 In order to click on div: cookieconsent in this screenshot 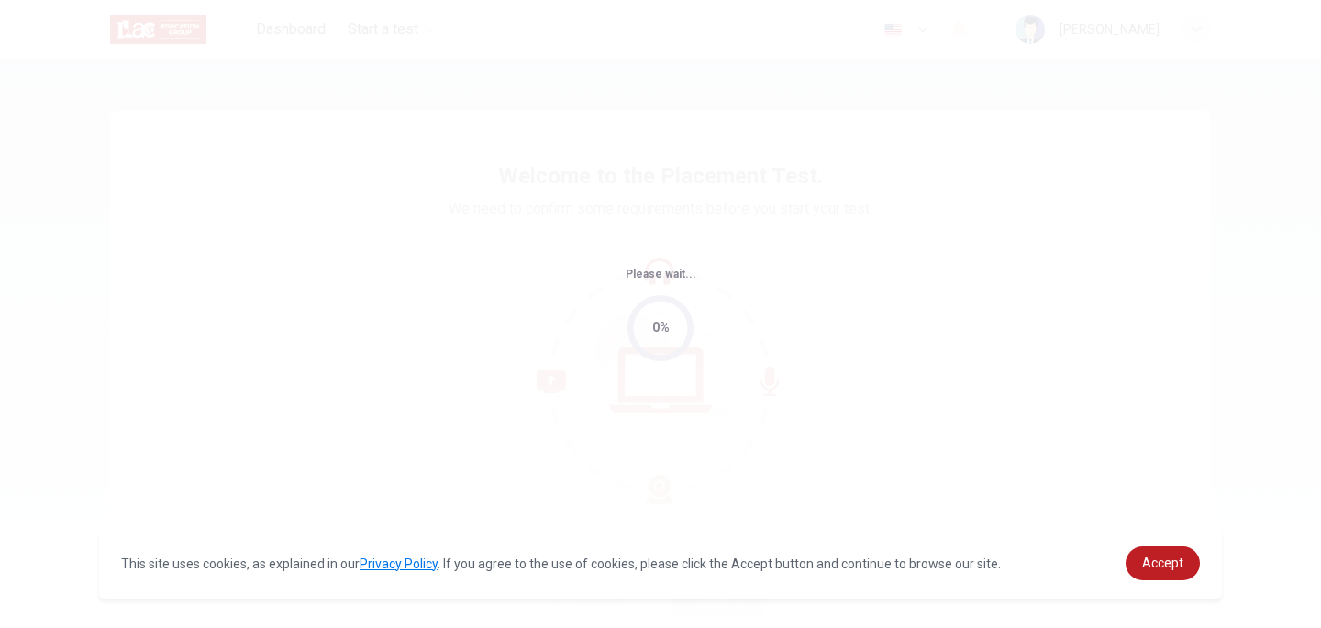, I will do `click(660, 563)`.